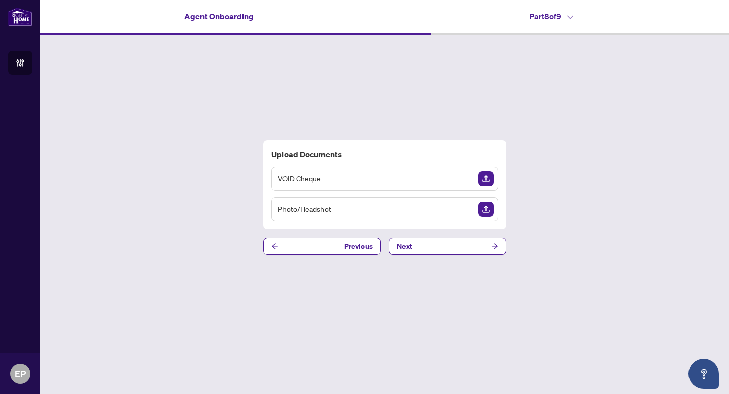 This screenshot has height=394, width=729. I want to click on span: EP, so click(20, 374).